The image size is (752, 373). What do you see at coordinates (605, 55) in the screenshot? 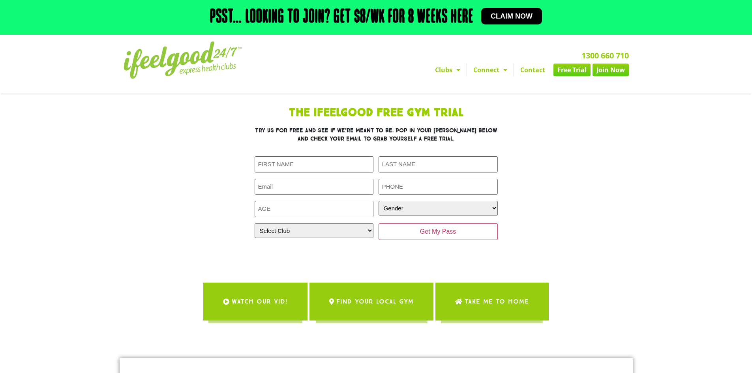
I see `a: 1300 660 710` at bounding box center [605, 55].